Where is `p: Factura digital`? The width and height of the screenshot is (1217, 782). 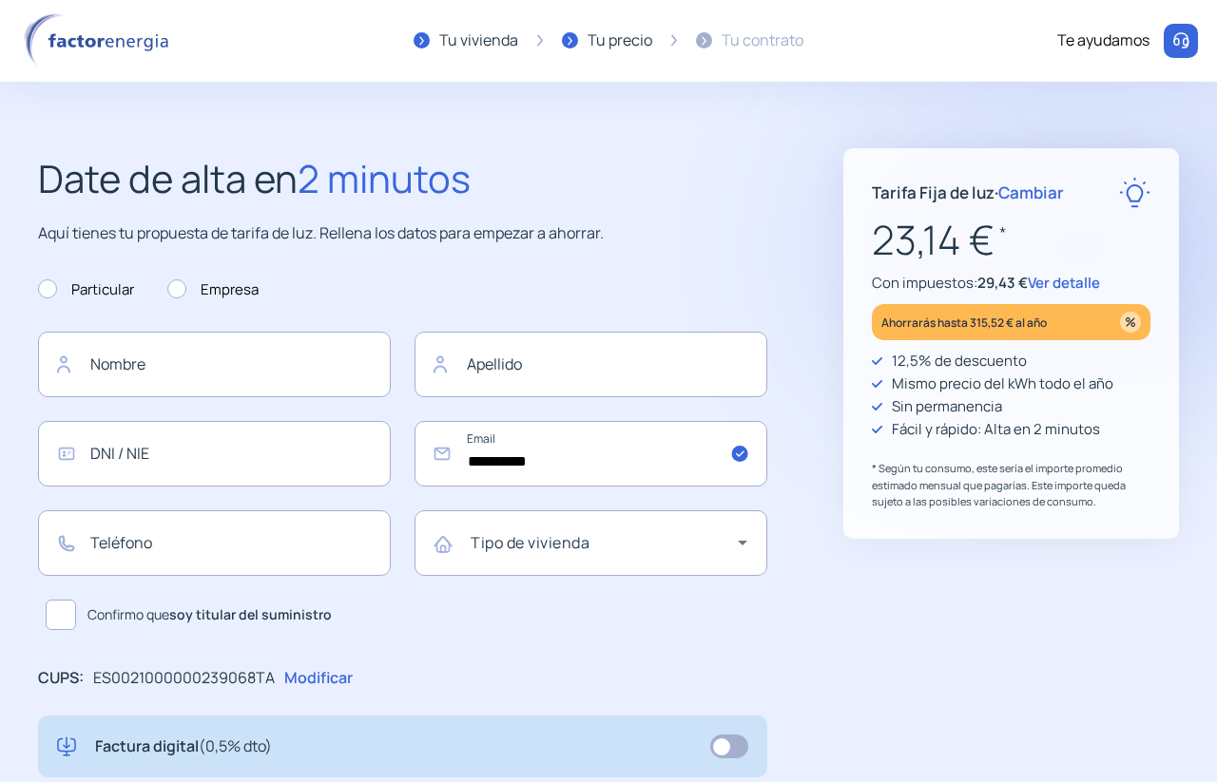 p: Factura digital is located at coordinates (183, 747).